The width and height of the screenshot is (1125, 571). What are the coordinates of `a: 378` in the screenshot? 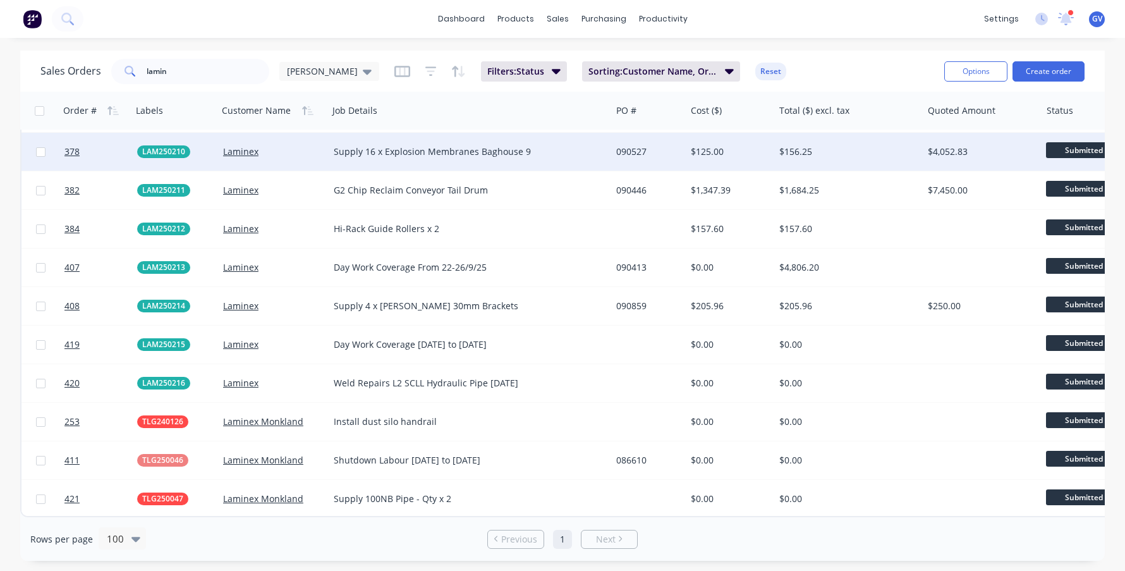 It's located at (100, 152).